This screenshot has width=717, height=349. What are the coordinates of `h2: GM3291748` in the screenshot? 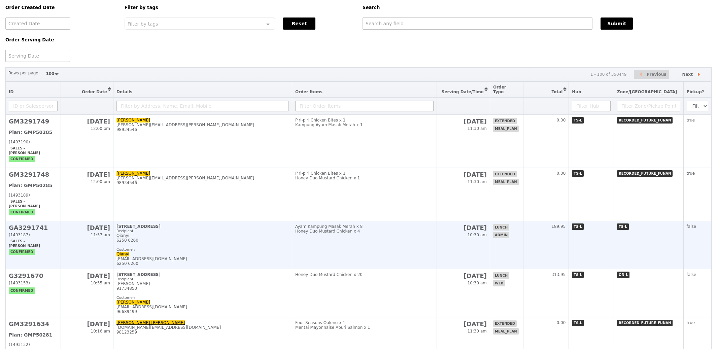 It's located at (33, 174).